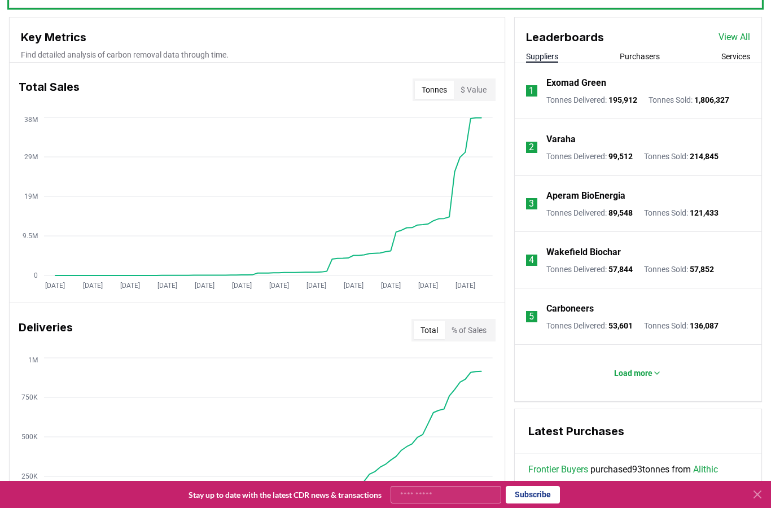  What do you see at coordinates (576, 83) in the screenshot?
I see `p: Exomad Green` at bounding box center [576, 83].